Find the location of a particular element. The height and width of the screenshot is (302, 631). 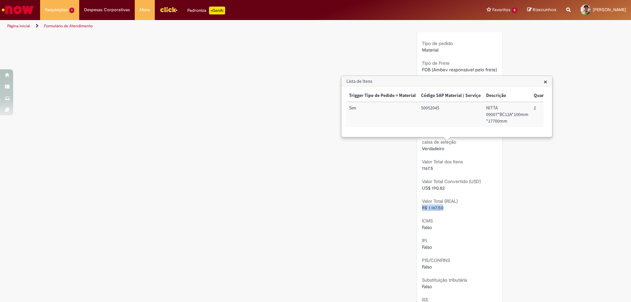

span: 1 is located at coordinates (72, 10).